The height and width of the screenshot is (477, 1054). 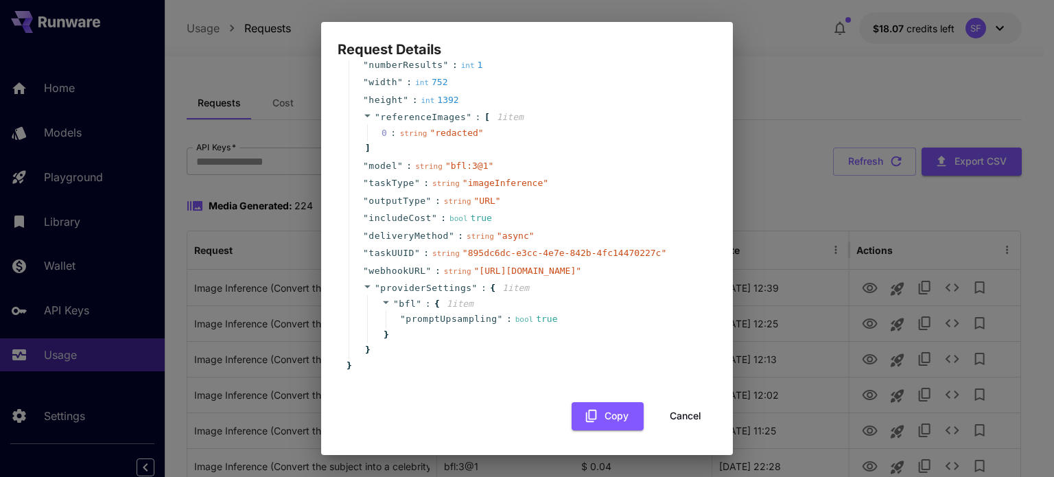 I want to click on span: numberResults, so click(x=406, y=65).